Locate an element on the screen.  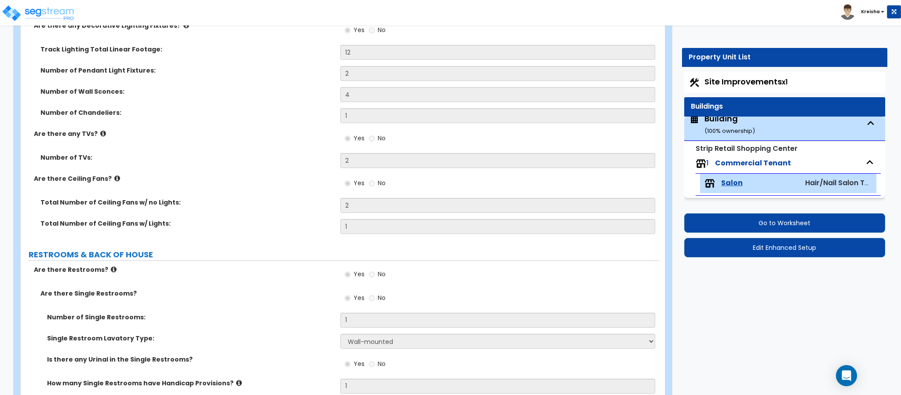
div: Open Intercom Messenger is located at coordinates (847, 376).